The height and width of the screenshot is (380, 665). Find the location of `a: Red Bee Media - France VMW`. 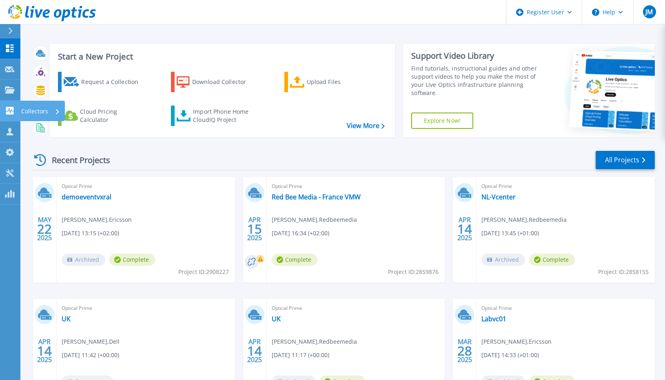

a: Red Bee Media - France VMW is located at coordinates (316, 197).